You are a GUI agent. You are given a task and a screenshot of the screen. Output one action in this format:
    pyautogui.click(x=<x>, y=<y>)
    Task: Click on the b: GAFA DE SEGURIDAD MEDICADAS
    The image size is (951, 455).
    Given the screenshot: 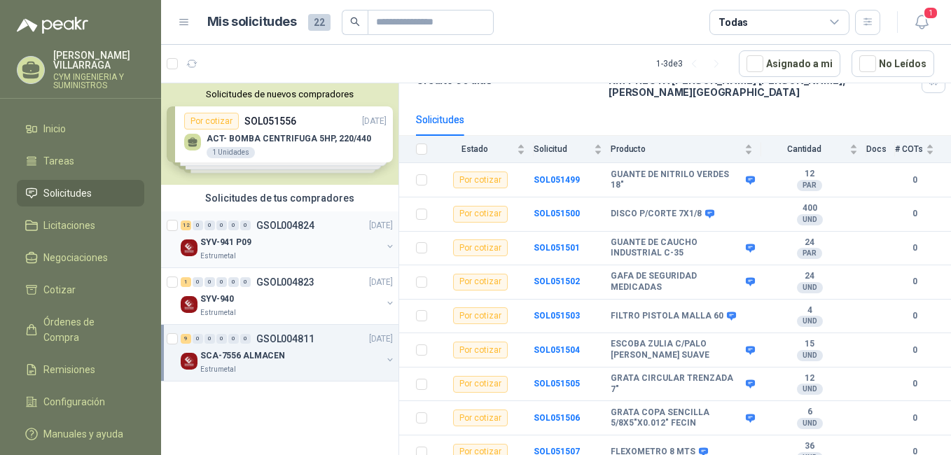 What is the action you would take?
    pyautogui.click(x=677, y=282)
    